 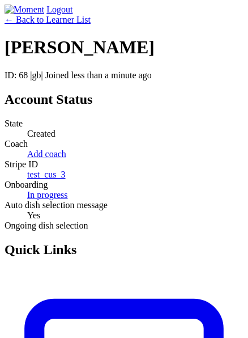 I want to click on dt: Stripe ID, so click(x=124, y=164).